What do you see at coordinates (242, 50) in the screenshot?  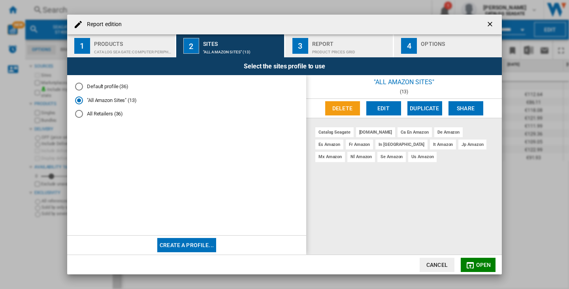 I see `div: "All Amazon Sites" (13)` at bounding box center [242, 50].